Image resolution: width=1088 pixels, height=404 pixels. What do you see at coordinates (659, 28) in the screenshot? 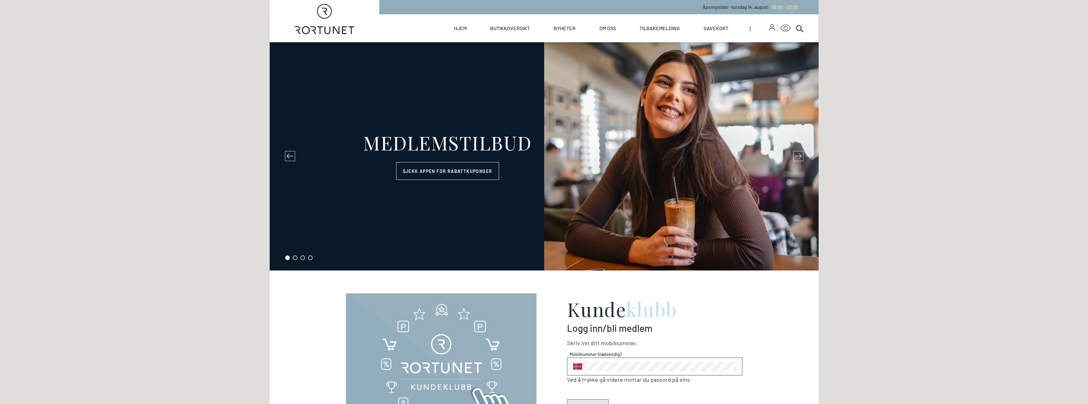
I see `a: Tilbakemelding` at bounding box center [659, 28].